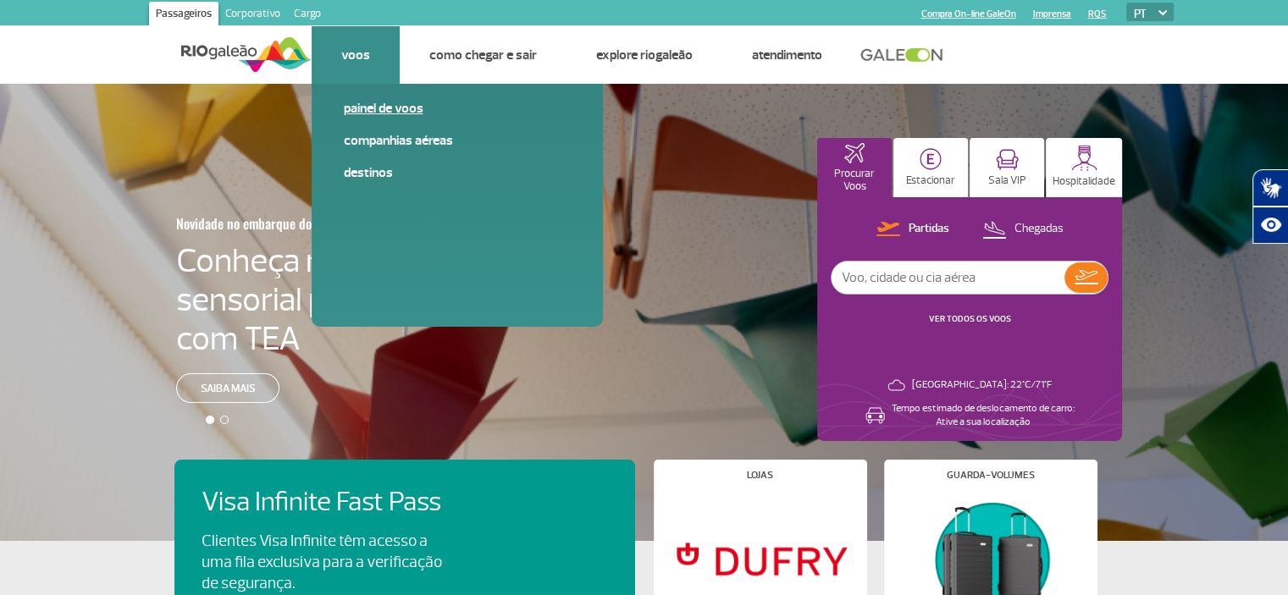  I want to click on a: Passageiros, so click(184, 15).